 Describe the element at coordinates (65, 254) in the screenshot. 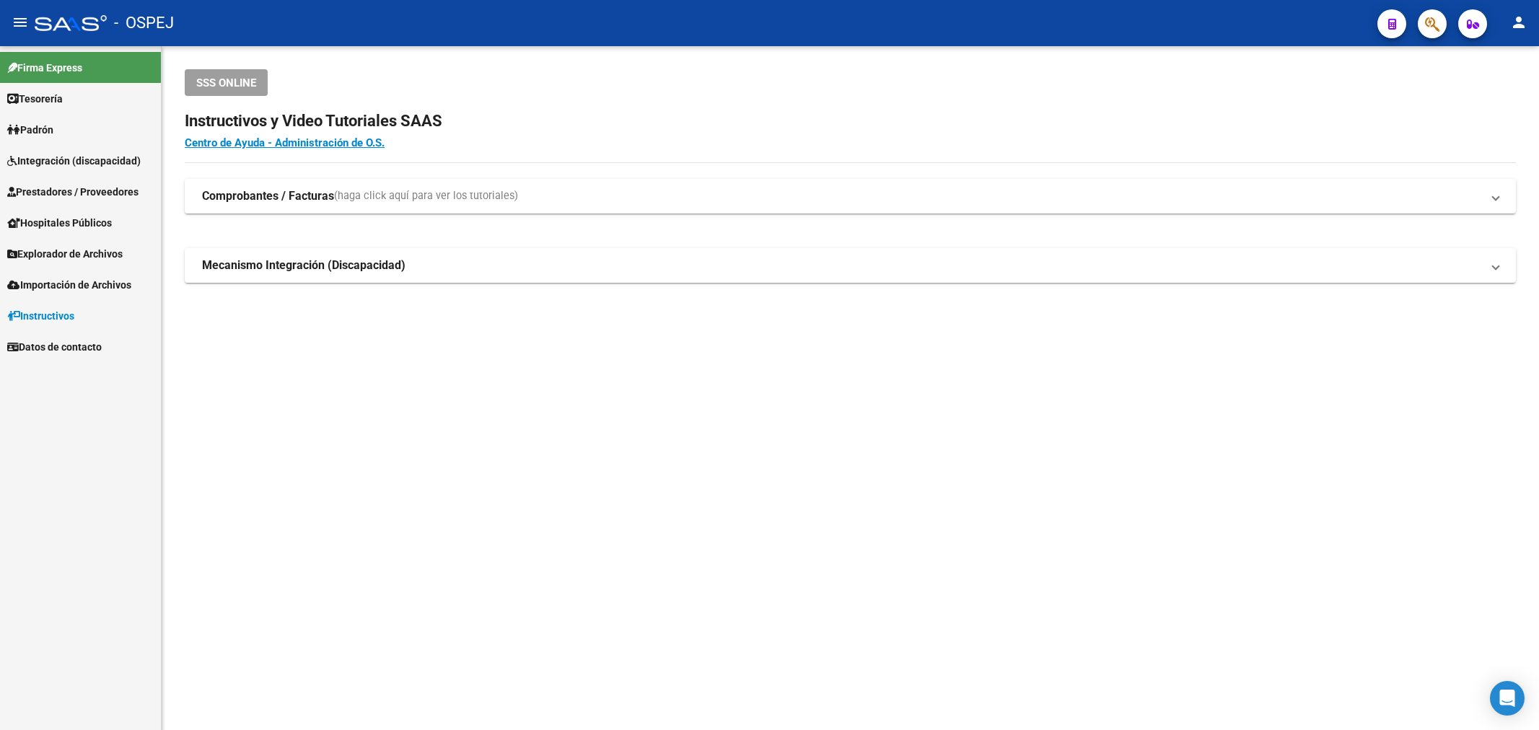

I see `span: Explorador de Archivos` at that location.